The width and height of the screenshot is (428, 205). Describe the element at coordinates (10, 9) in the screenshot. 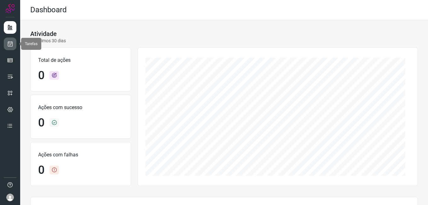

I see `img: Logo` at that location.